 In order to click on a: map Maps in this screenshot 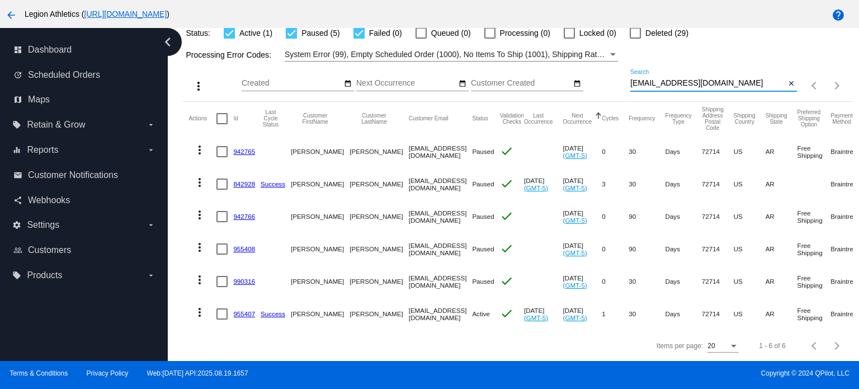, I will do `click(84, 100)`.